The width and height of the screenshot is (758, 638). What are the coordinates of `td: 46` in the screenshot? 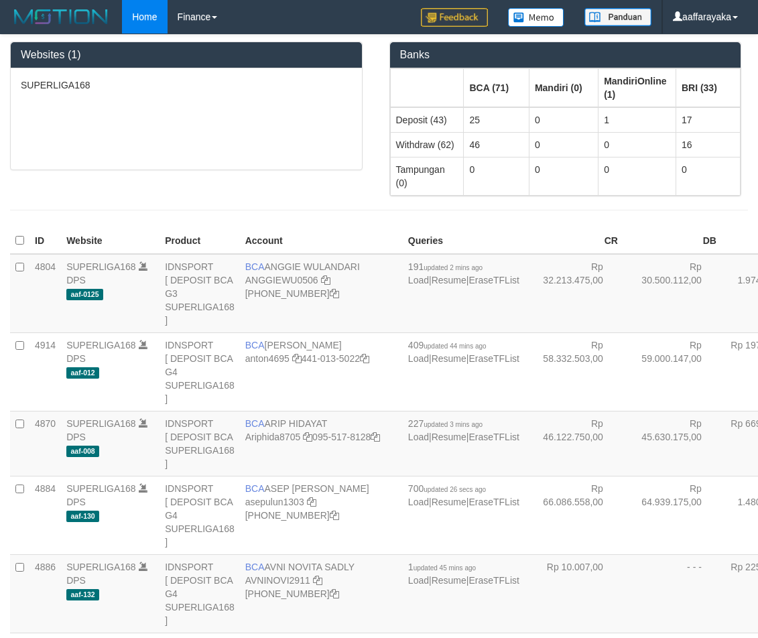 It's located at (496, 144).